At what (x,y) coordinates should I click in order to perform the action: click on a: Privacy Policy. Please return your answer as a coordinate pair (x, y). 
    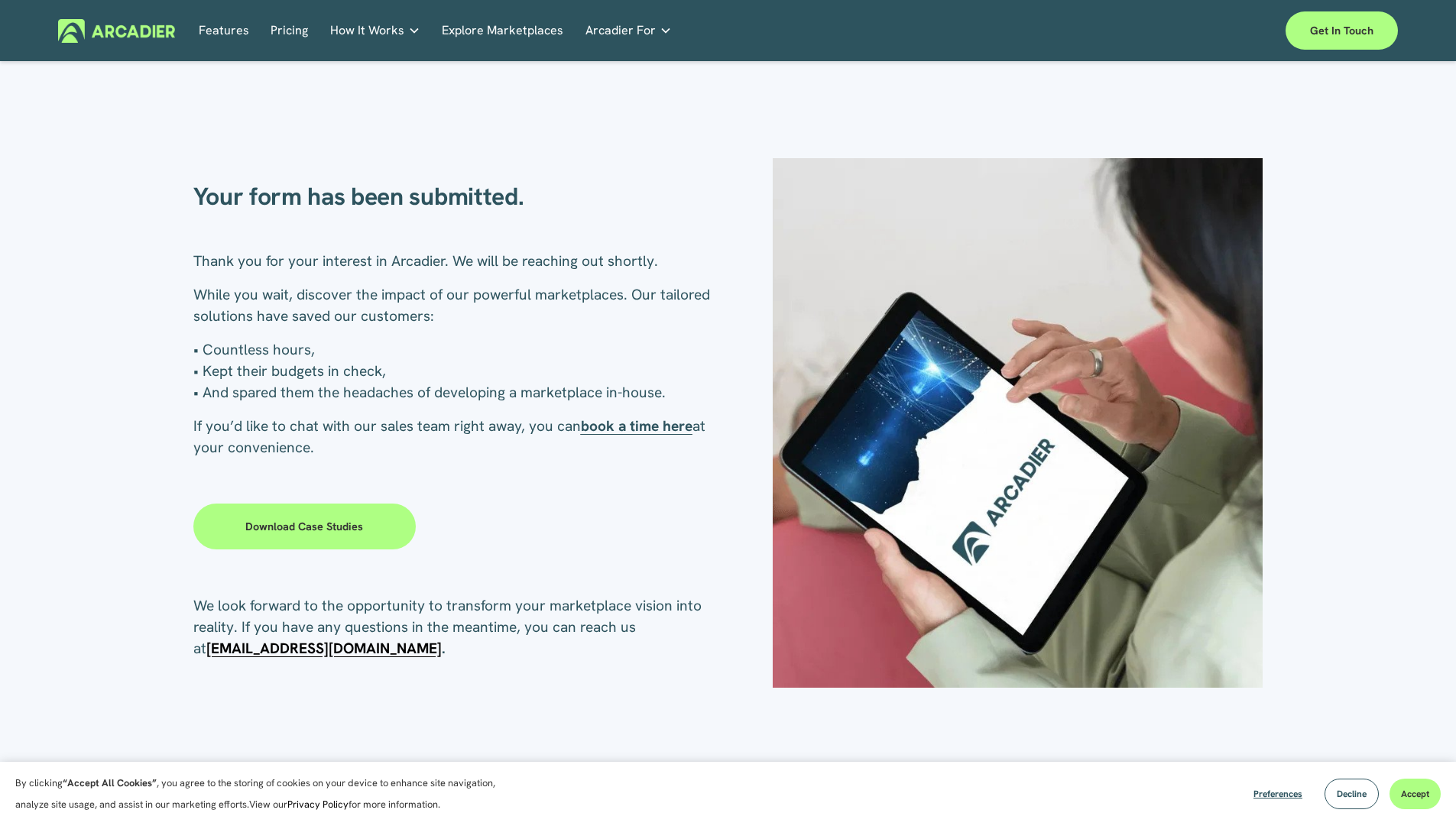
    Looking at the image, I should click on (318, 804).